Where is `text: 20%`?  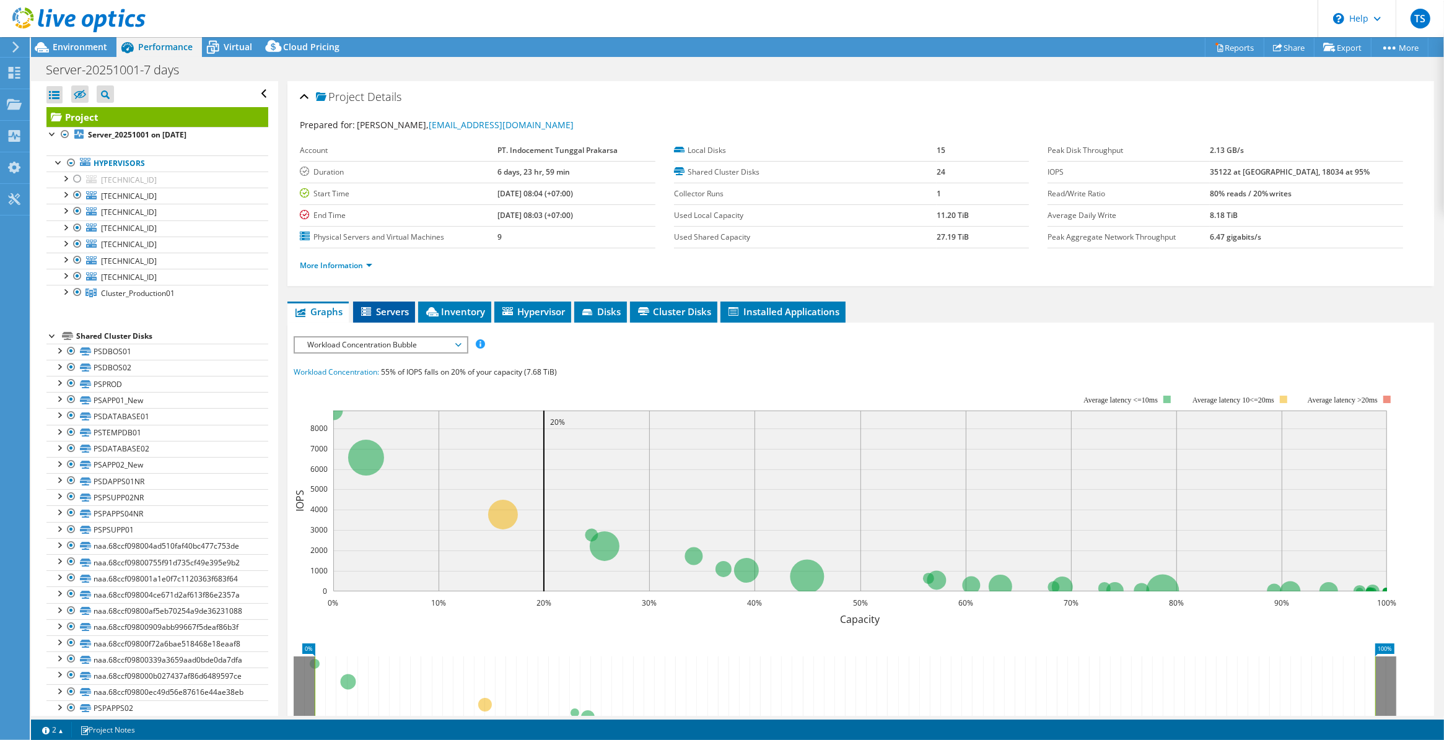
text: 20% is located at coordinates (558, 422).